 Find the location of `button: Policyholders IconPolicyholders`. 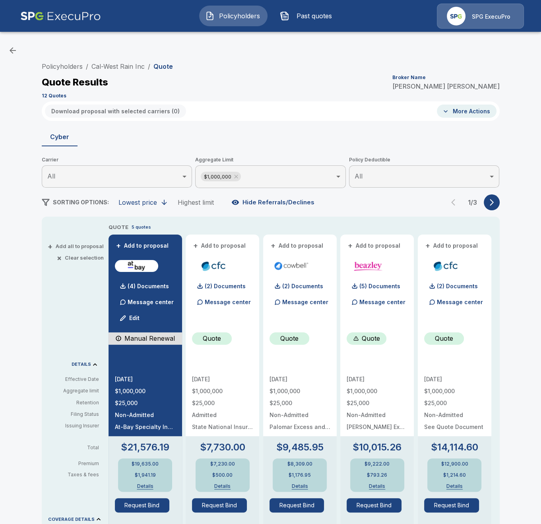

button: Policyholders IconPolicyholders is located at coordinates (233, 16).